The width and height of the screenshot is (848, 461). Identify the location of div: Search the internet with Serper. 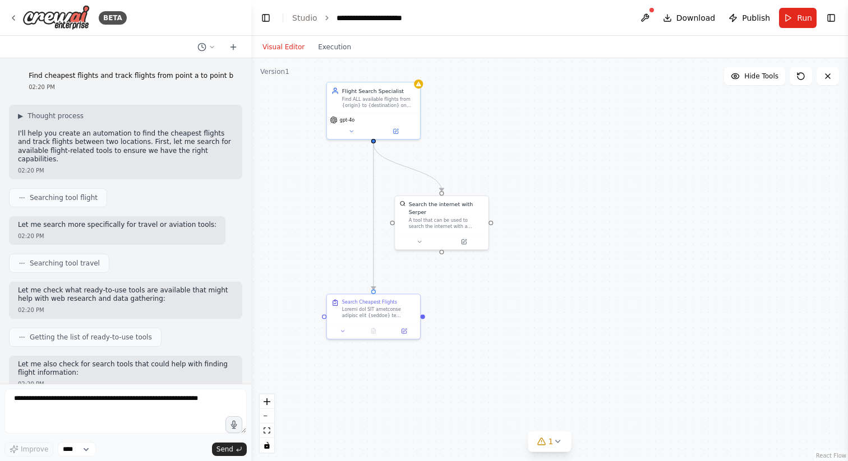
(446, 208).